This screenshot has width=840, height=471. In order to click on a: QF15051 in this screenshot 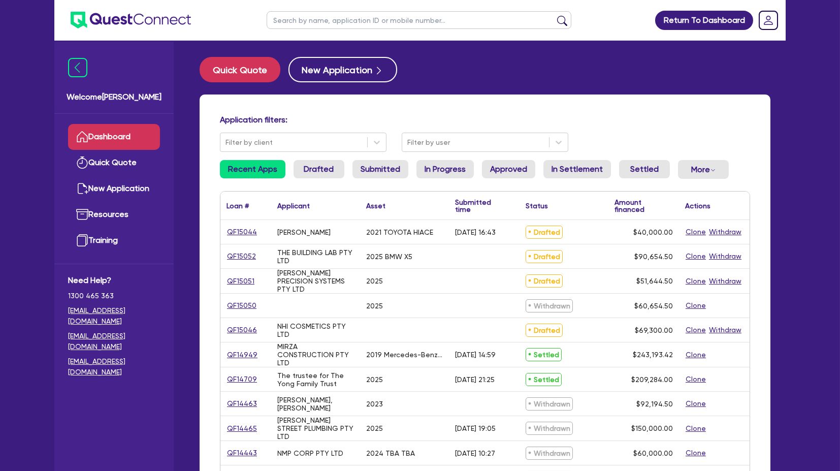, I will do `click(241, 281)`.